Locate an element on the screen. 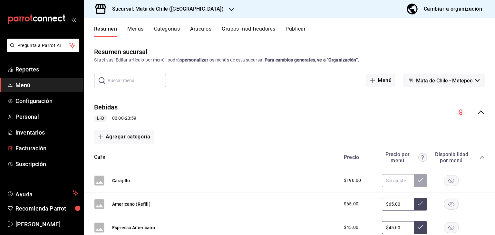 This screenshot has width=495, height=235. button: Categorías is located at coordinates (167, 31).